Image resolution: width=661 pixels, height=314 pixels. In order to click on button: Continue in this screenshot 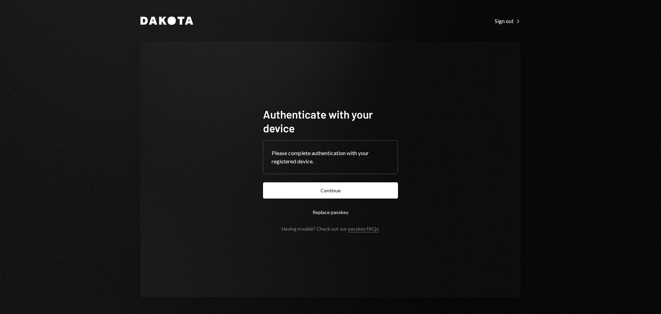, I will do `click(331, 190)`.